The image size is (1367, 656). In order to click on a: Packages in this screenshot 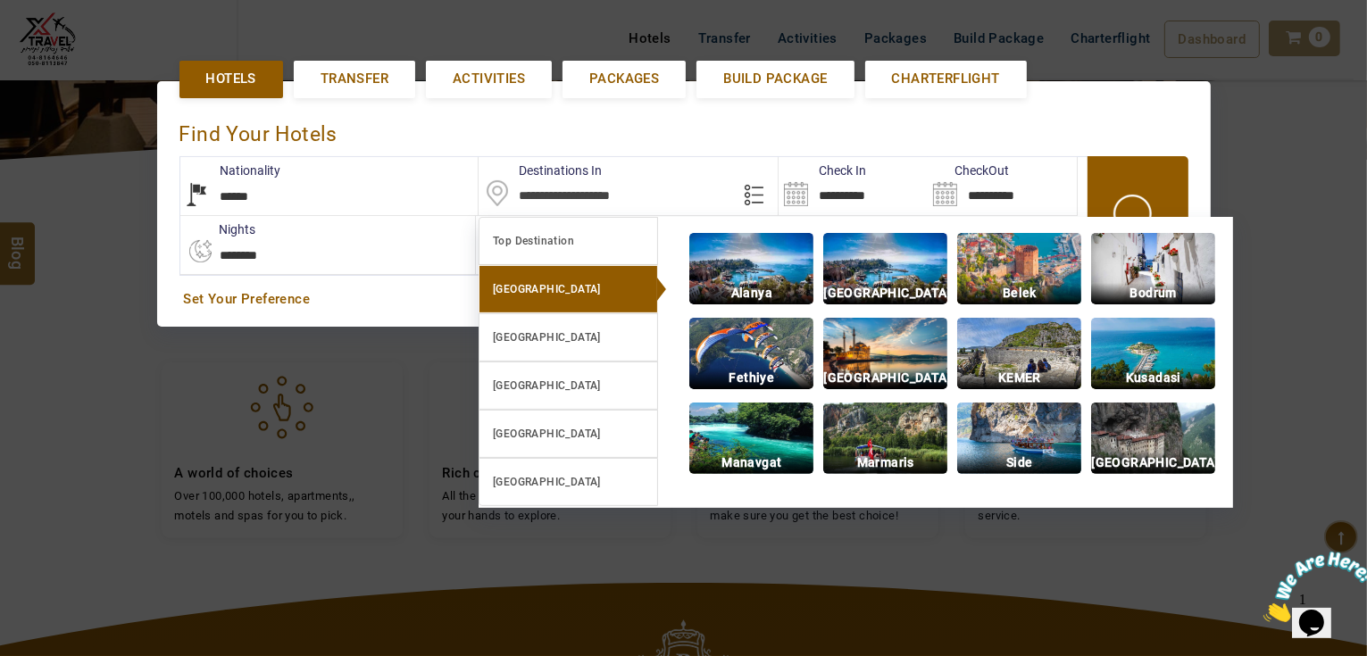, I will do `click(624, 79)`.